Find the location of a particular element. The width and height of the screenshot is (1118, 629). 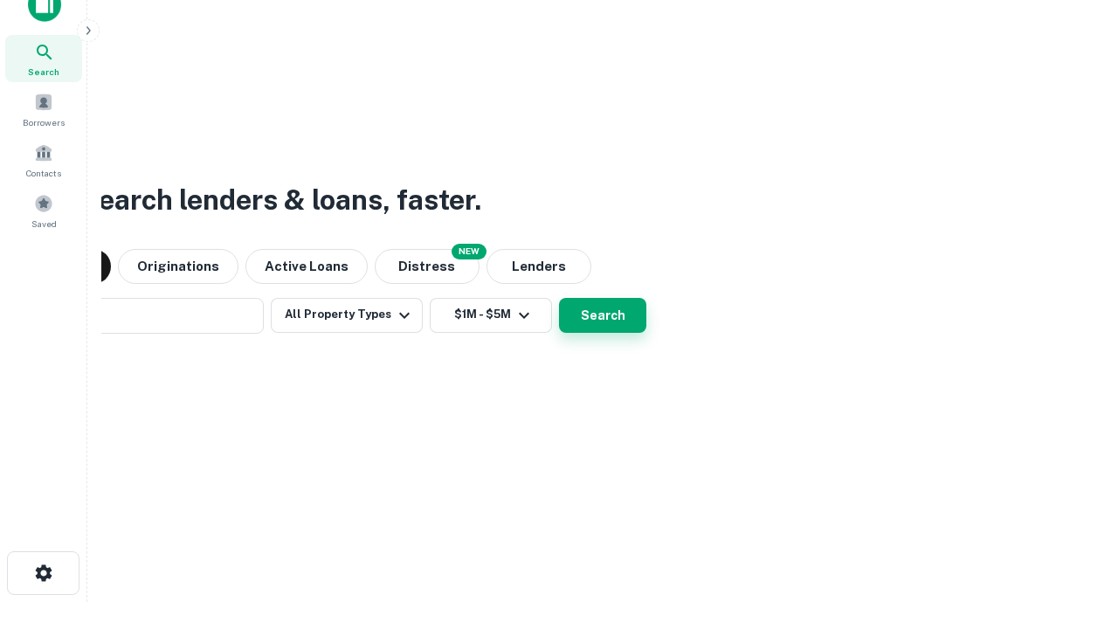

div: Contacts is located at coordinates (44, 160).